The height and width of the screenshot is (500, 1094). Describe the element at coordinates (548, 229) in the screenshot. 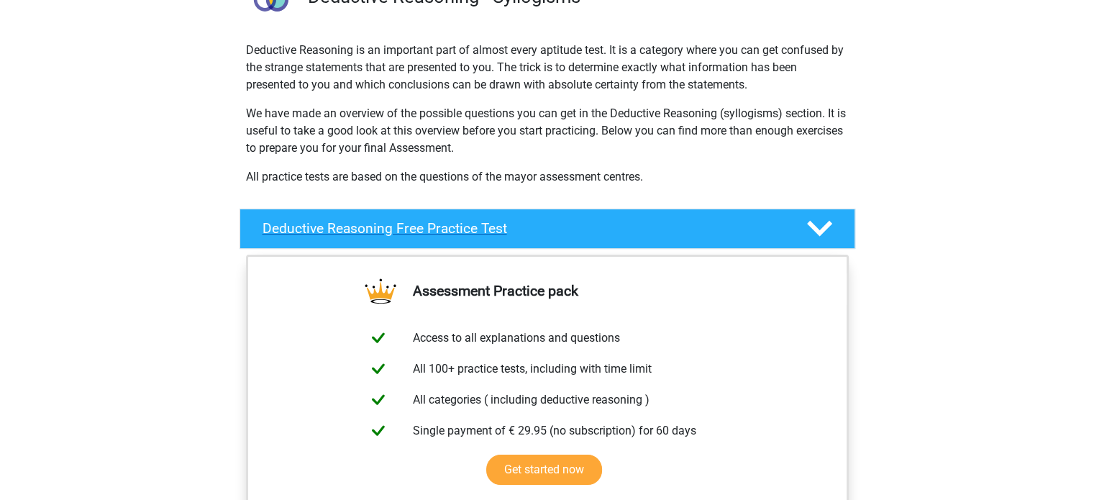

I see `a: Deductive Reasoning Free Practice Test` at that location.